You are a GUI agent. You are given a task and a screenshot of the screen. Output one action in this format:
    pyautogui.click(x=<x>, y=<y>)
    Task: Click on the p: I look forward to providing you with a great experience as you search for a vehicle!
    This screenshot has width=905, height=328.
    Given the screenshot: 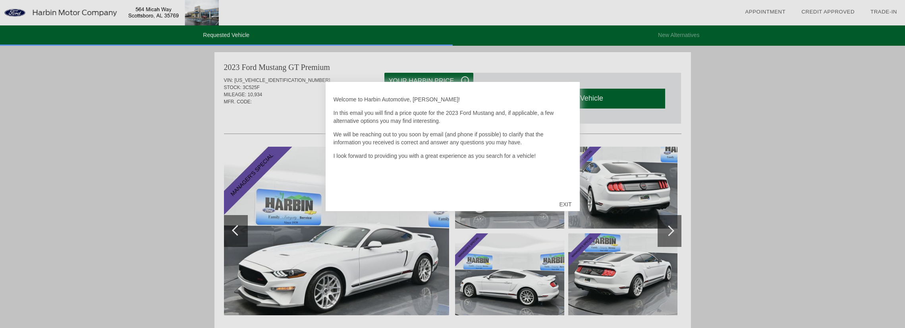 What is the action you would take?
    pyautogui.click(x=453, y=156)
    